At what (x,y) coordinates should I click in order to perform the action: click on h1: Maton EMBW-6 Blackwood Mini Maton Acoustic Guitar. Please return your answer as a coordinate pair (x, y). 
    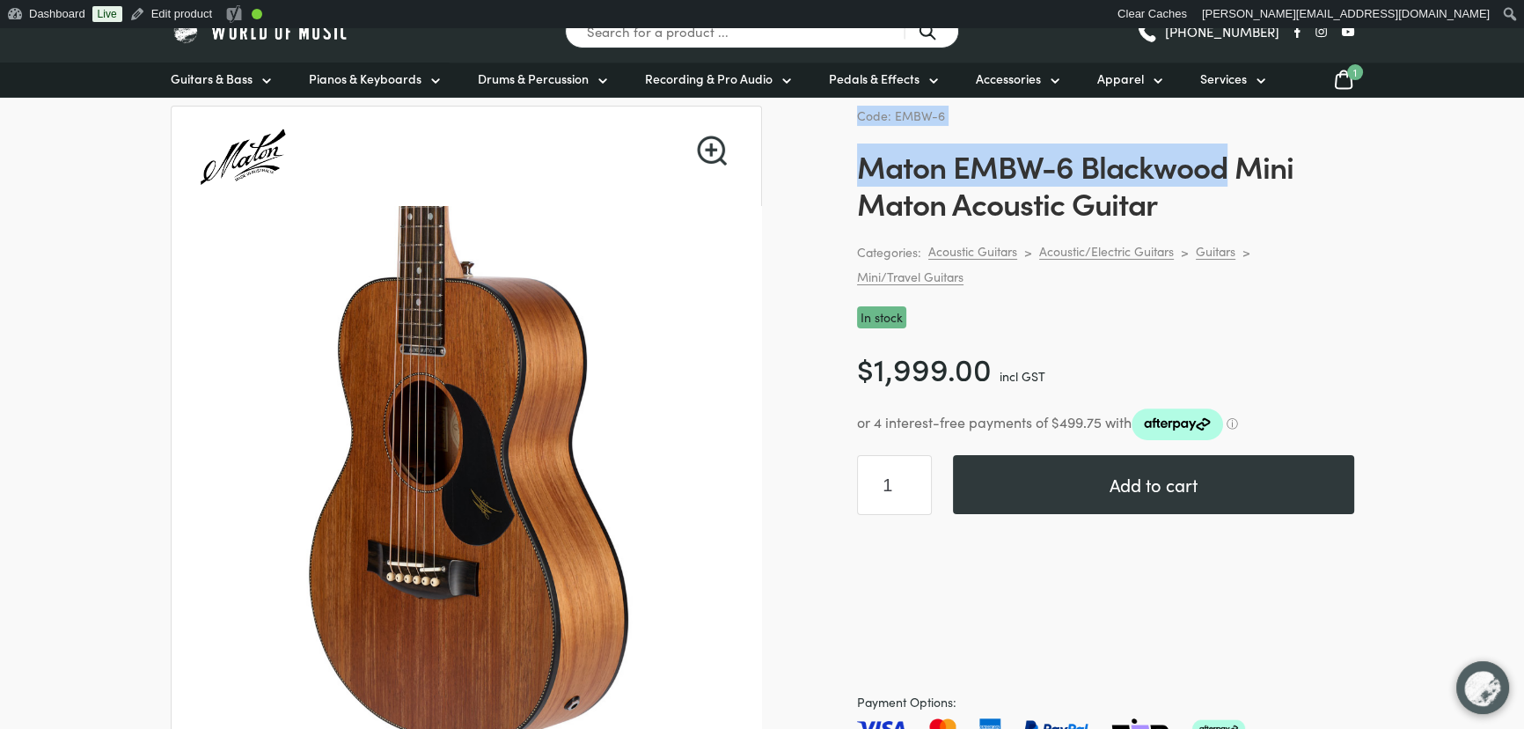
    Looking at the image, I should click on (1105, 184).